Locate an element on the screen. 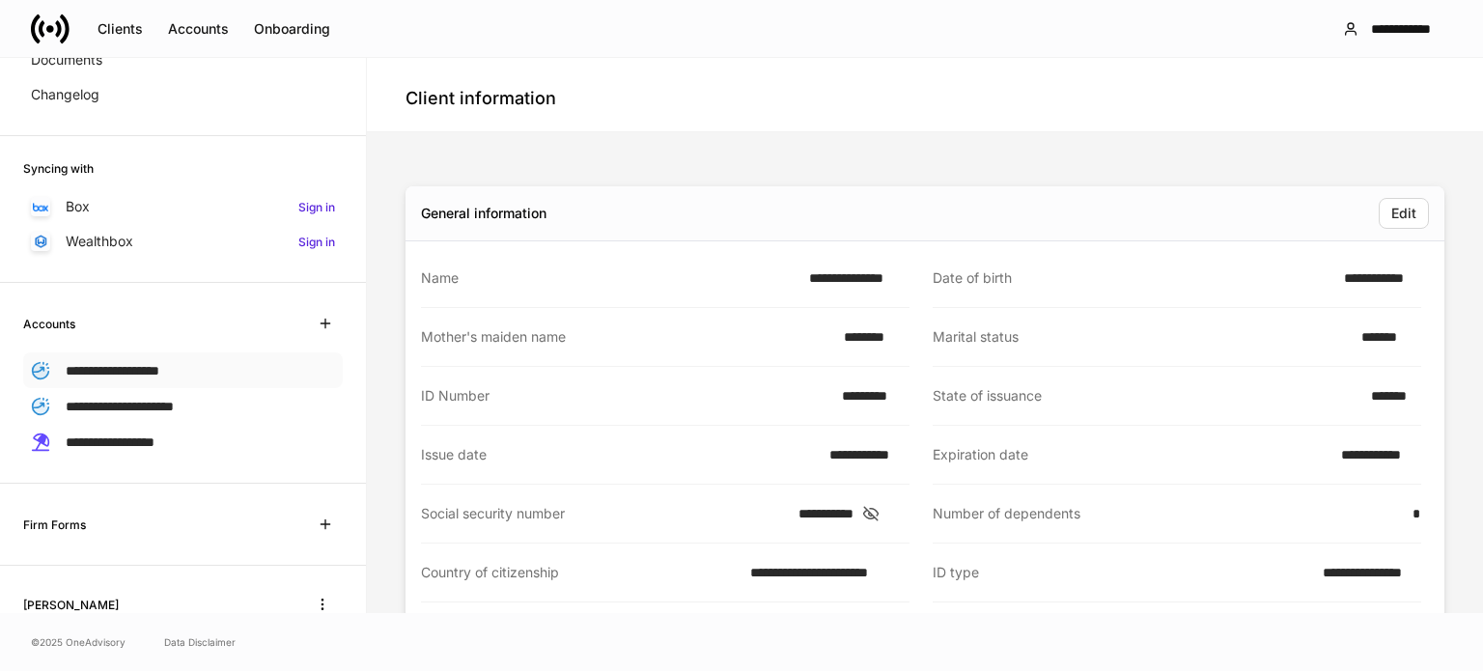  div: Expiration date is located at coordinates (1130, 455).